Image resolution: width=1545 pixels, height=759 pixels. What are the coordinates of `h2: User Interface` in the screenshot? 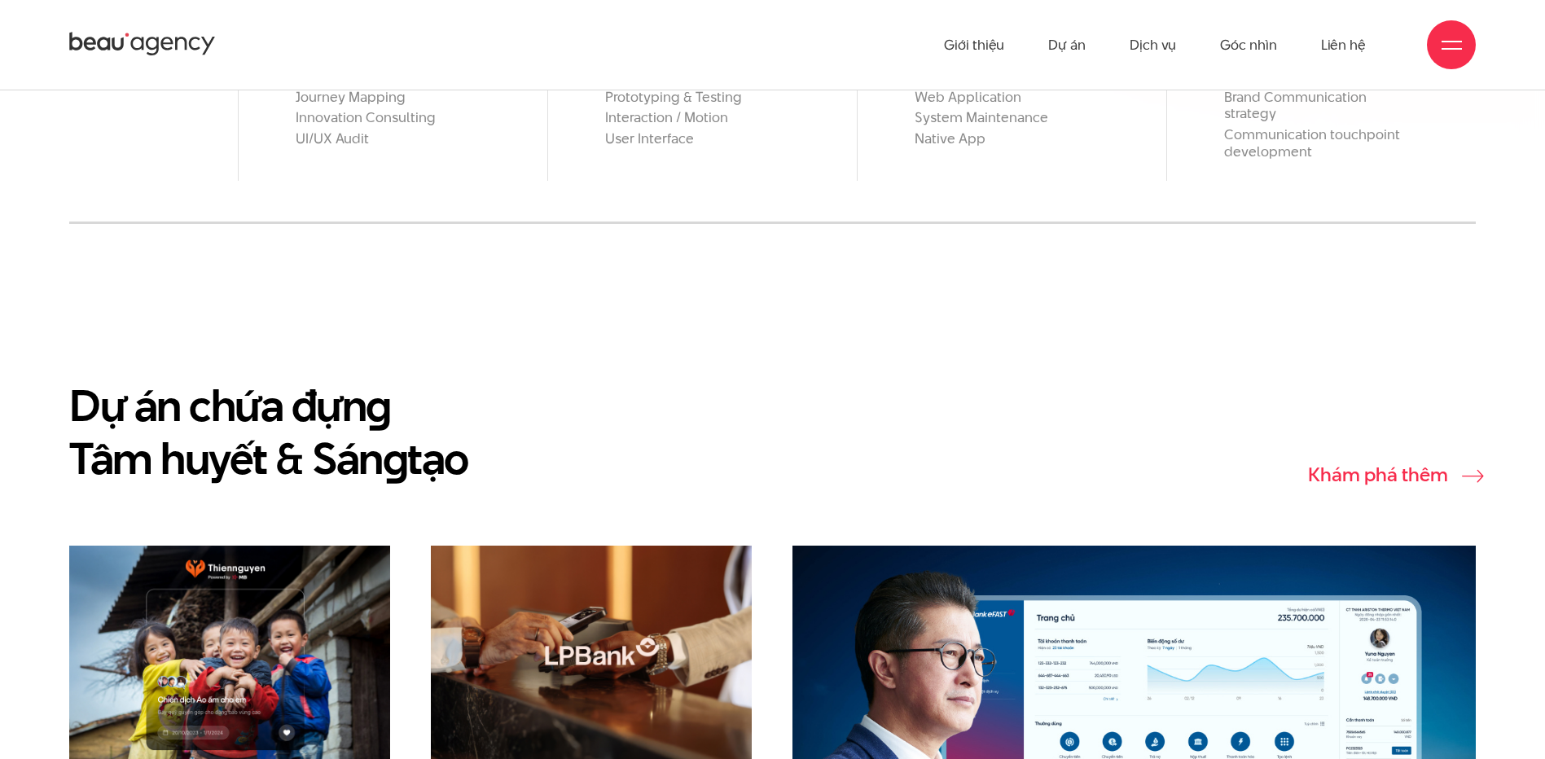 It's located at (702, 138).